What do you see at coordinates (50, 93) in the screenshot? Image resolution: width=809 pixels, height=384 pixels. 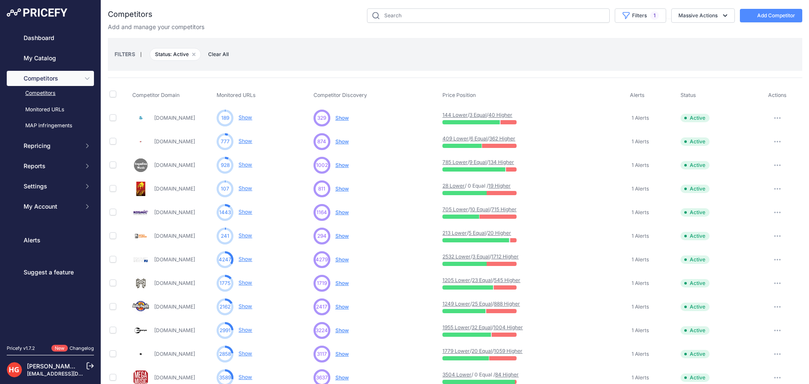 I see `a: Competitors` at bounding box center [50, 93].